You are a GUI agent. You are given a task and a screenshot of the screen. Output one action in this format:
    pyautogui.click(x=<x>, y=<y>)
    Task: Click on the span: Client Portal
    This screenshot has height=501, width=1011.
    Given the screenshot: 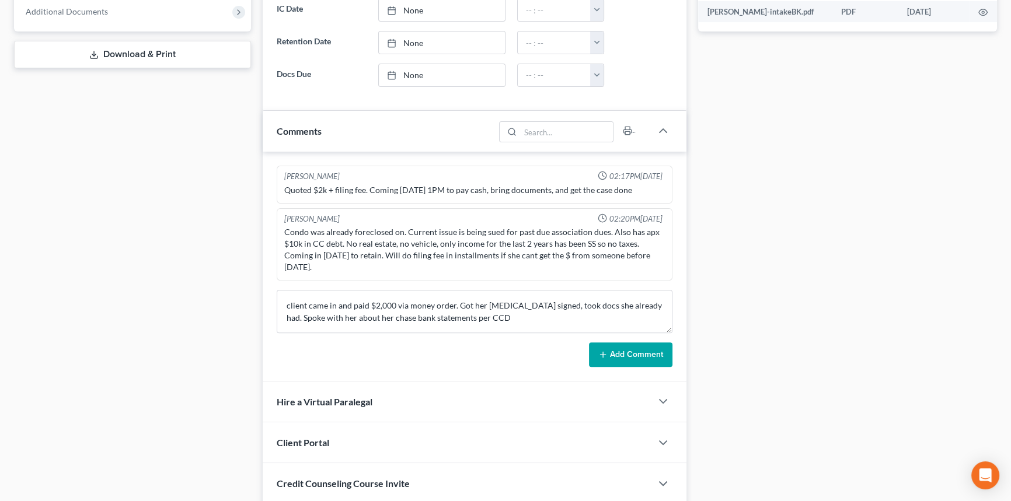 What is the action you would take?
    pyautogui.click(x=303, y=442)
    